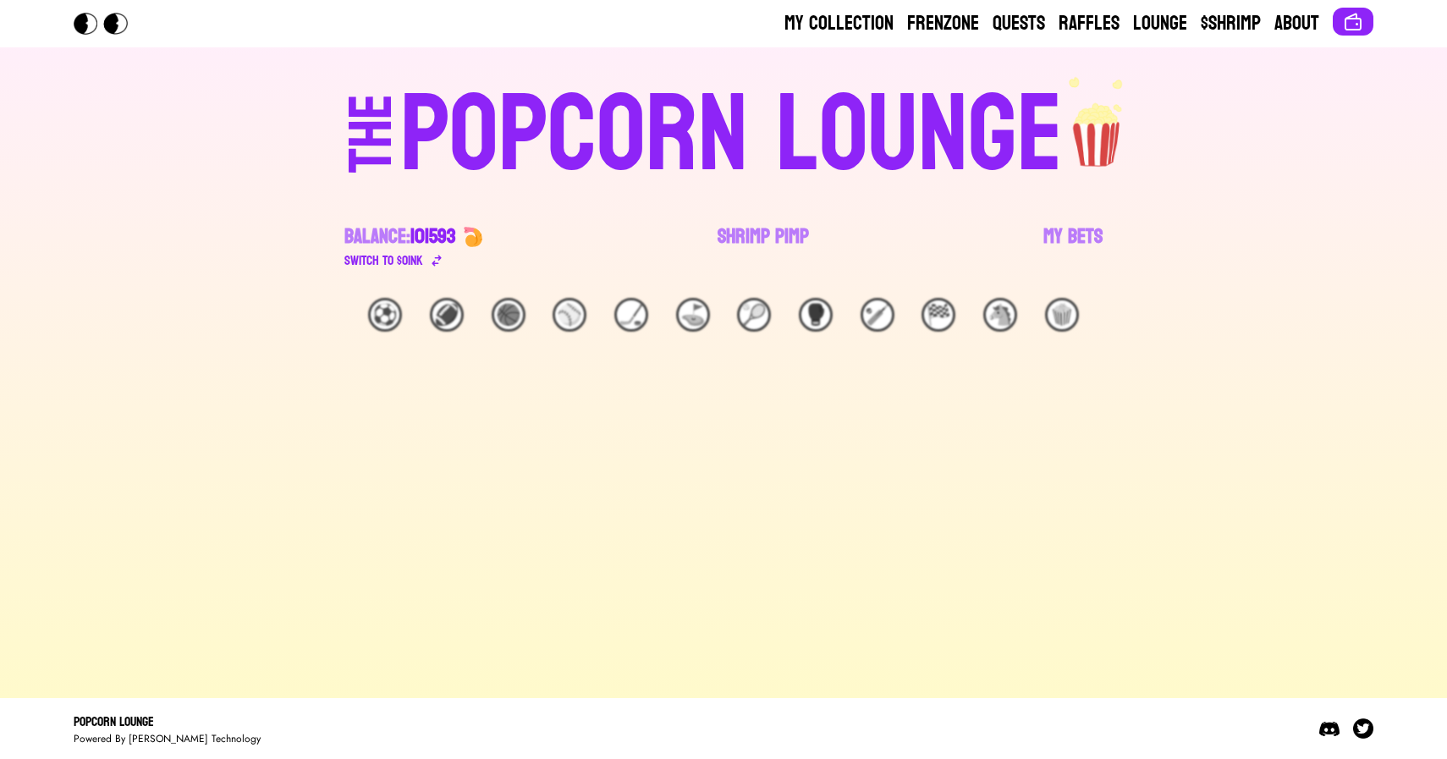  I want to click on div: Popcorn Lounge, so click(167, 722).